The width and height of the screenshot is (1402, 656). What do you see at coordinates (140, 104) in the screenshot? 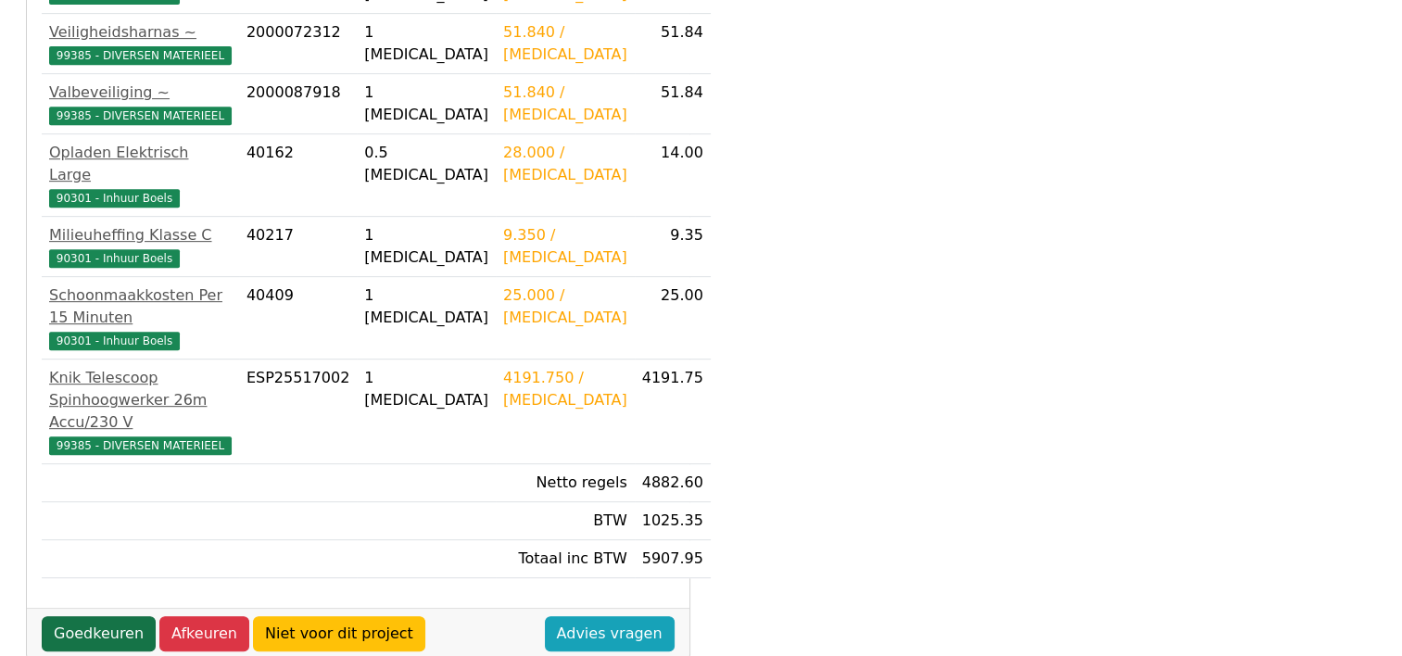
I see `a: Valbeveiliging ~99385 - DIVERSEN MATERIEEL` at bounding box center [140, 104].